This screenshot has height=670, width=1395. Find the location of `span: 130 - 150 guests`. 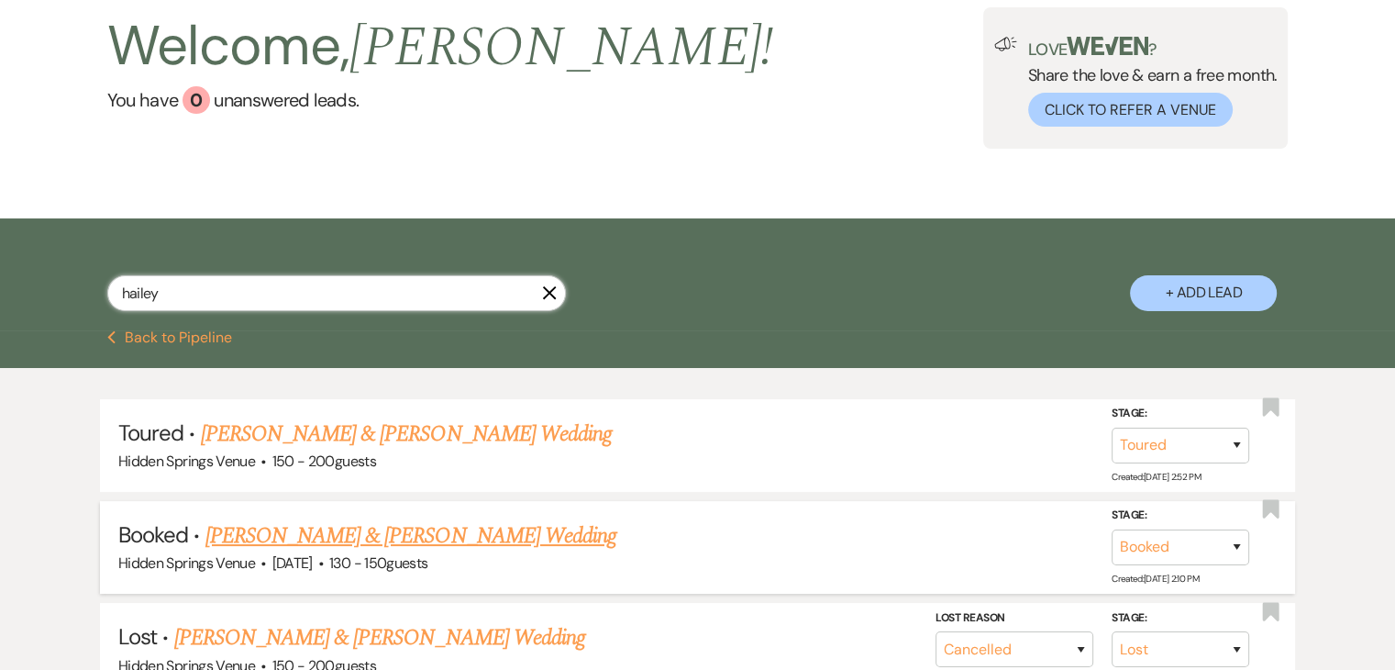

span: 130 - 150 guests is located at coordinates (378, 562).